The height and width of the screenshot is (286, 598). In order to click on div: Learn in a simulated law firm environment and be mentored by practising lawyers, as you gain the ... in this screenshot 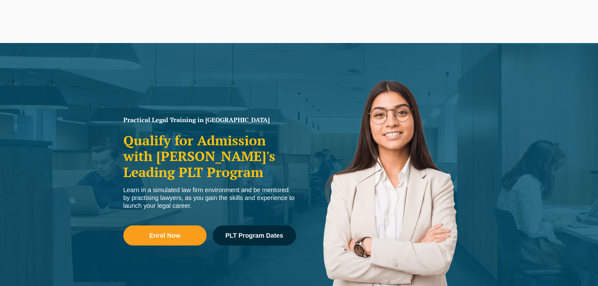, I will do `click(210, 198)`.